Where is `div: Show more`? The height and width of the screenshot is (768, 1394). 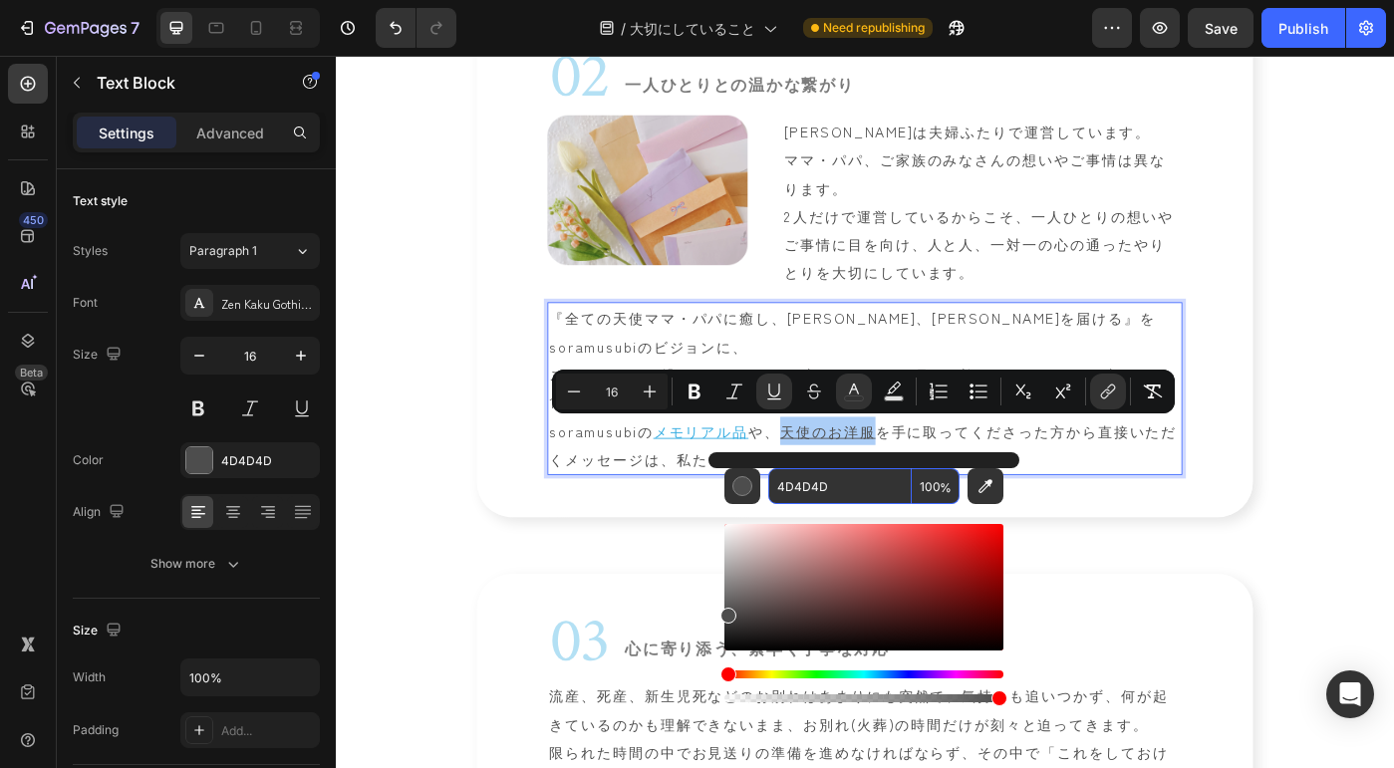
div: Show more is located at coordinates (196, 564).